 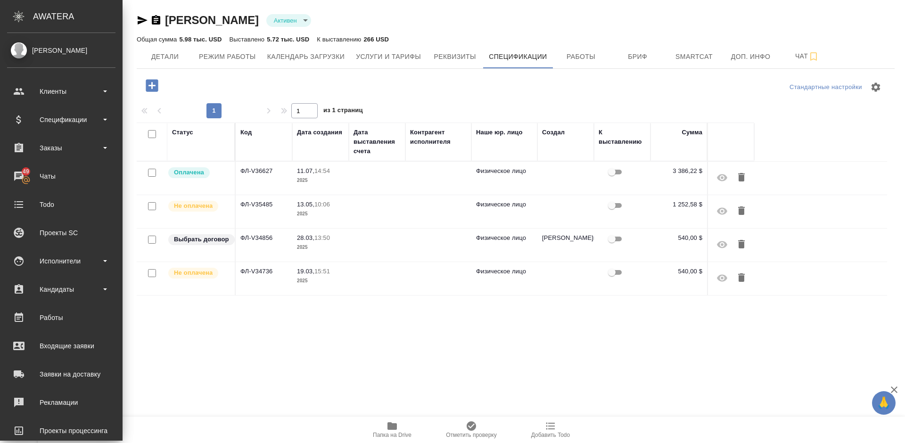 What do you see at coordinates (679, 205) in the screenshot?
I see `p: 1 252,58 $` at bounding box center [679, 205].